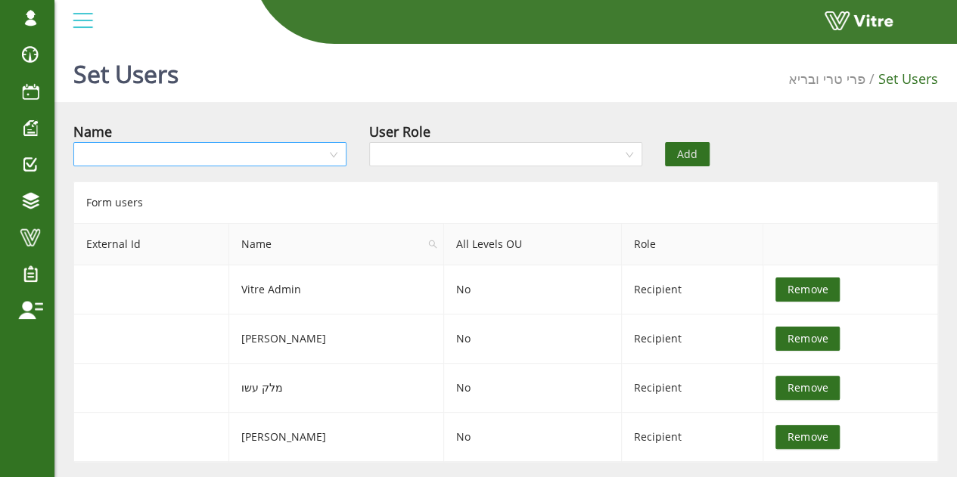  Describe the element at coordinates (901, 79) in the screenshot. I see `li: Set Users` at that location.